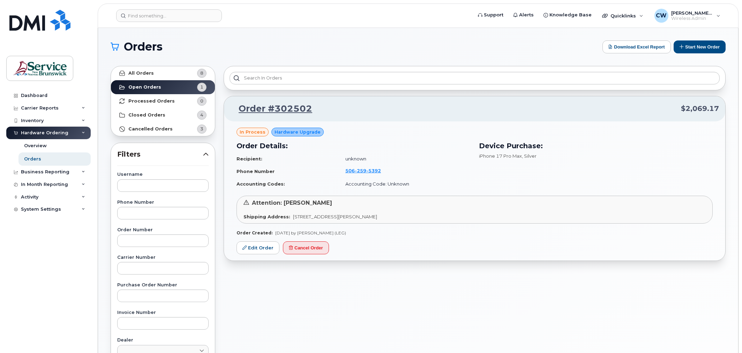 The width and height of the screenshot is (742, 353). What do you see at coordinates (202, 101) in the screenshot?
I see `span: 0` at bounding box center [202, 101].